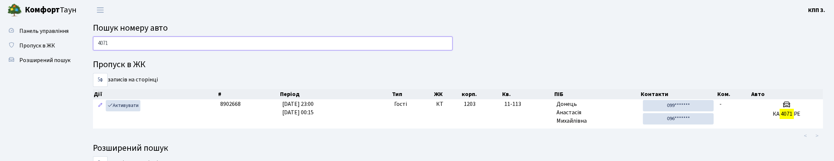 The image size is (834, 161). What do you see at coordinates (481, 94) in the screenshot?
I see `th: корп.` at bounding box center [481, 94].